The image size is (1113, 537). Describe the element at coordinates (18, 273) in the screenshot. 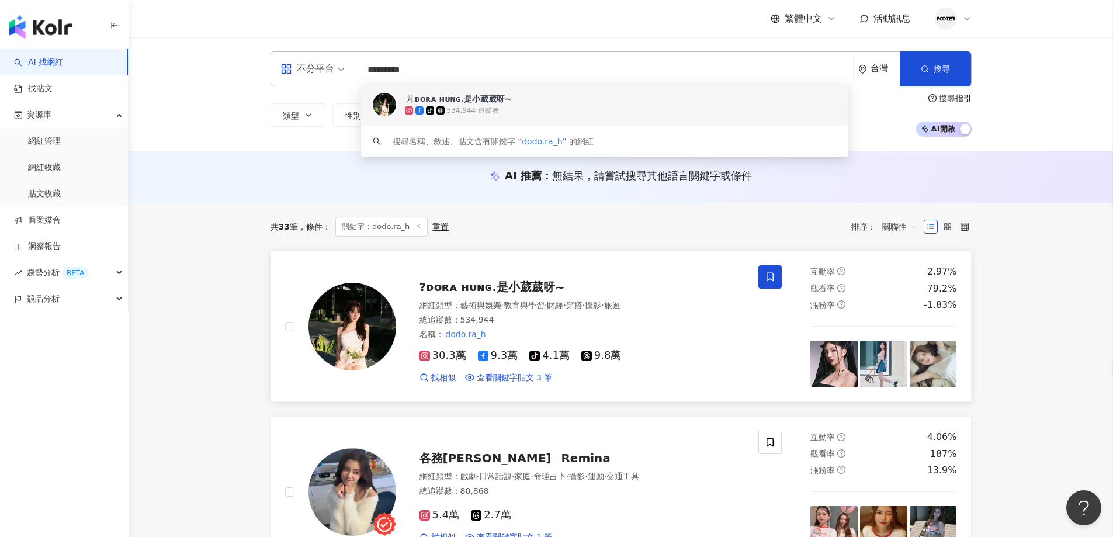

I see `span: rise` at that location.